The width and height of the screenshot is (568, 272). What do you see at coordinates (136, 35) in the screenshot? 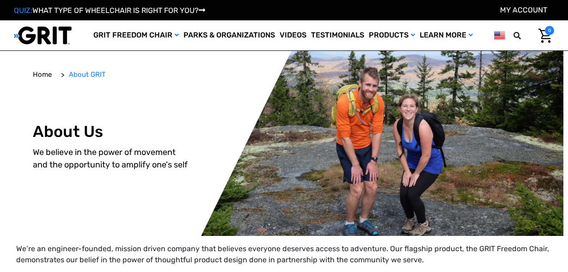
I see `a: GRIT Freedom Chair` at bounding box center [136, 35].